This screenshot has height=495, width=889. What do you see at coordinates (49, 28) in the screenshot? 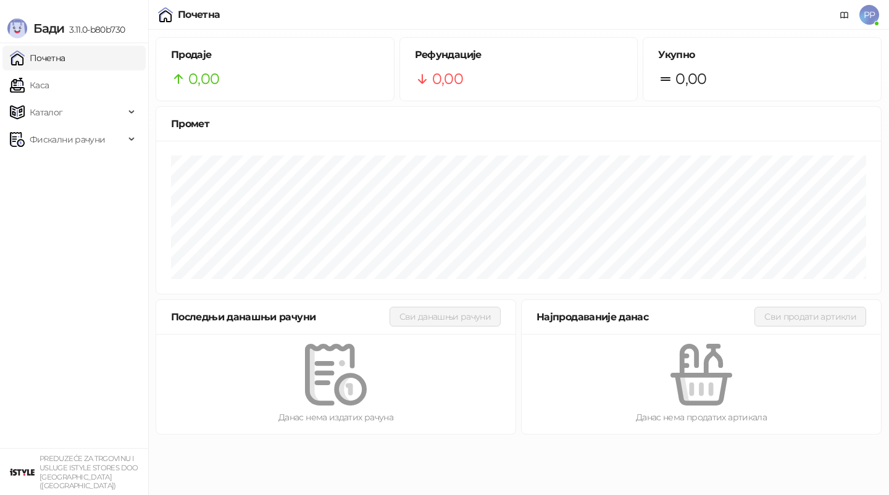
I see `span: Бади` at bounding box center [49, 28].